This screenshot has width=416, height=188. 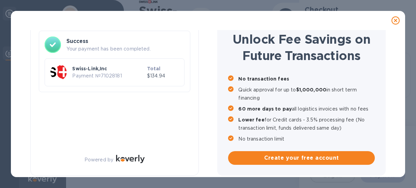 What do you see at coordinates (163, 76) in the screenshot?
I see `p: $134.94` at bounding box center [163, 76].